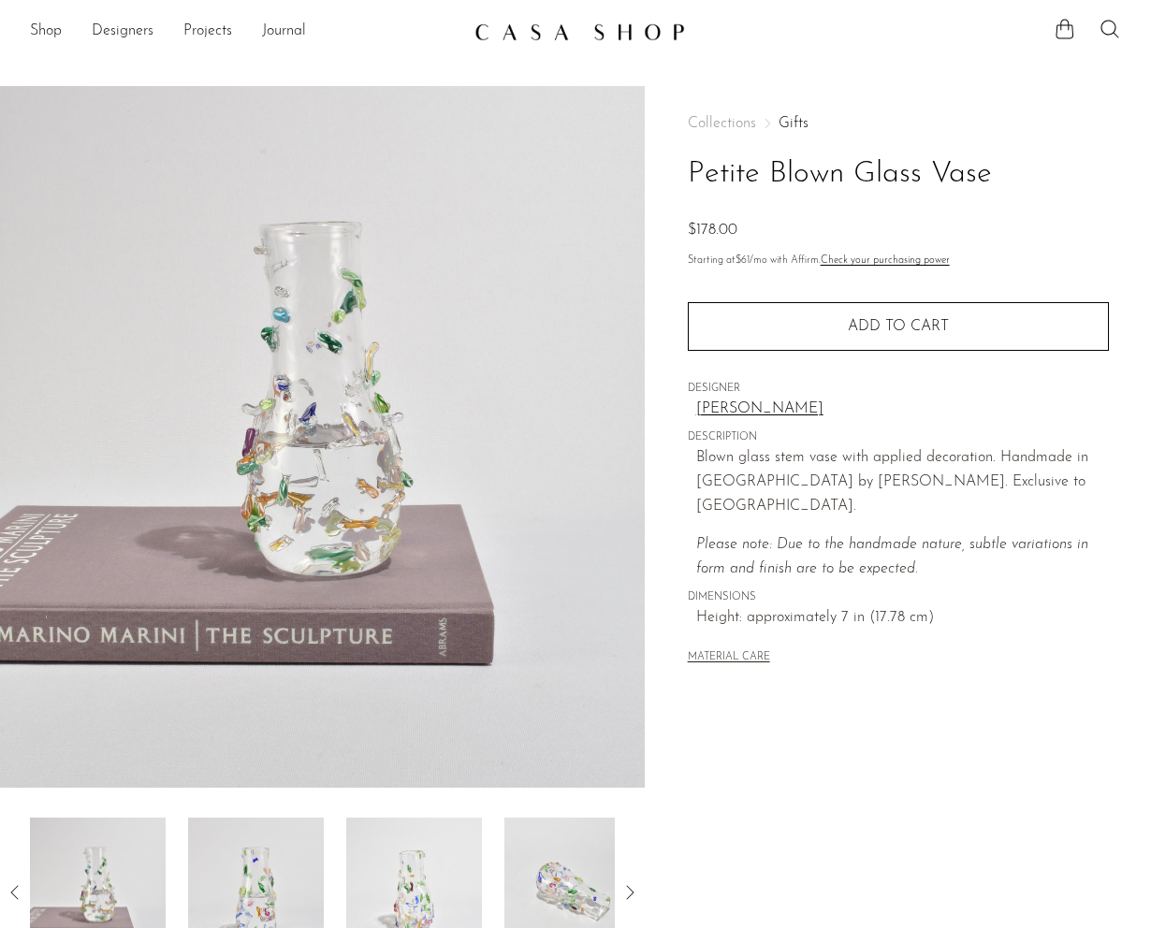  Describe the element at coordinates (898, 123) in the screenshot. I see `nav: Breadcrumbs` at that location.